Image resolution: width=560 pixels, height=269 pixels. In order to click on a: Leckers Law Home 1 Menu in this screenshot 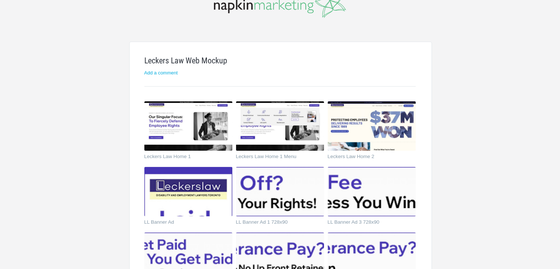, I will do `click(275, 158)`.